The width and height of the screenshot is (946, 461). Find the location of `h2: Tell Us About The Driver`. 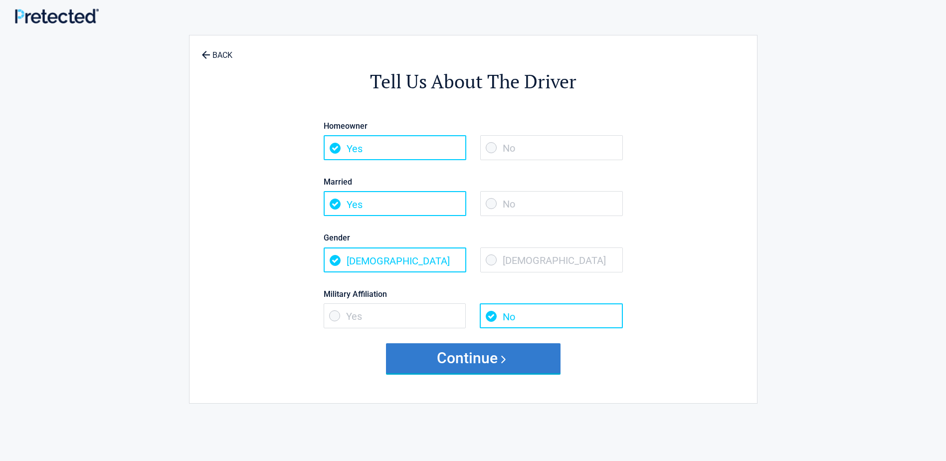

h2: Tell Us About The Driver is located at coordinates (473, 81).